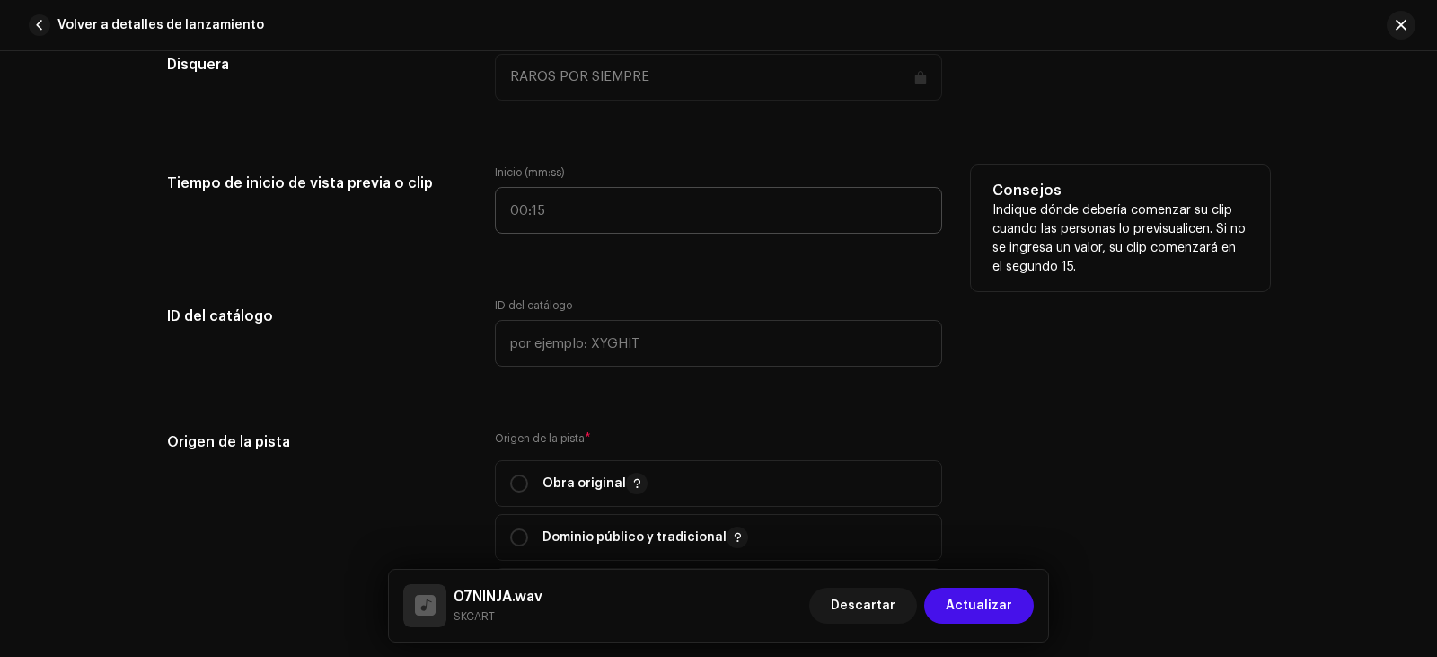 The height and width of the screenshot is (657, 1437). Describe the element at coordinates (1120, 239) in the screenshot. I see `p: Indique dónde debería comenzar su clip cuando las personas lo previsualicen. Si no se ingresa un ...` at that location.